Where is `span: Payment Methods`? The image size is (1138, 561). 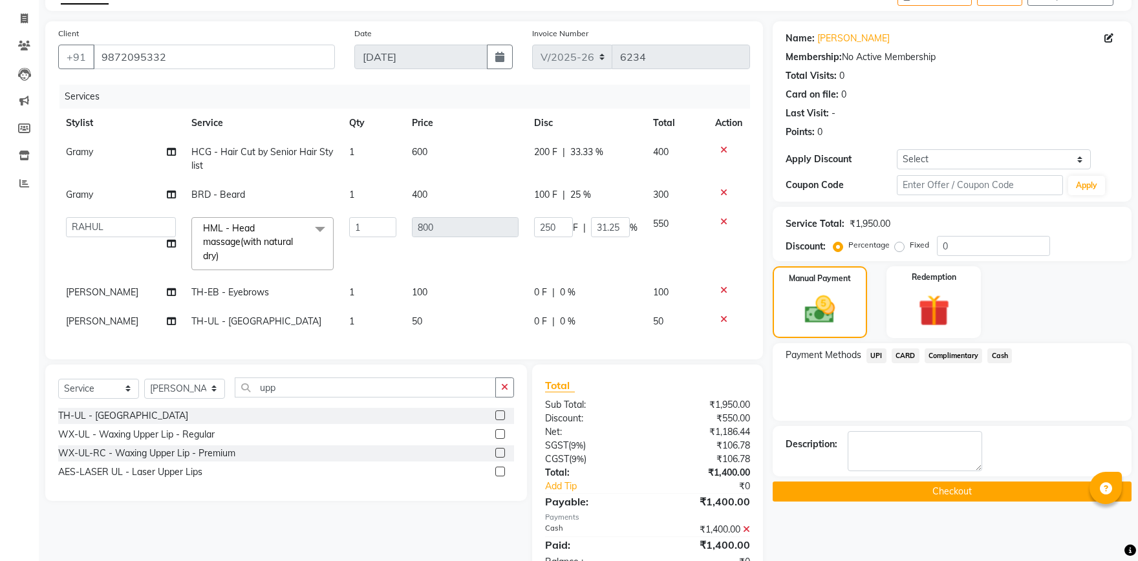
span: Payment Methods is located at coordinates (823, 355).